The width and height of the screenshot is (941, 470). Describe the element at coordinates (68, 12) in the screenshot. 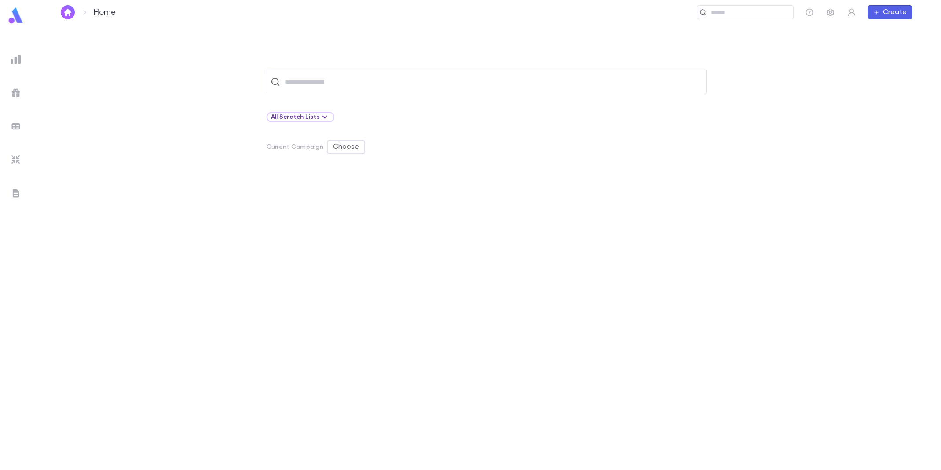

I see `img: home_white.a664292cf8c1dea59945f0da9f25487c.svg` at that location.